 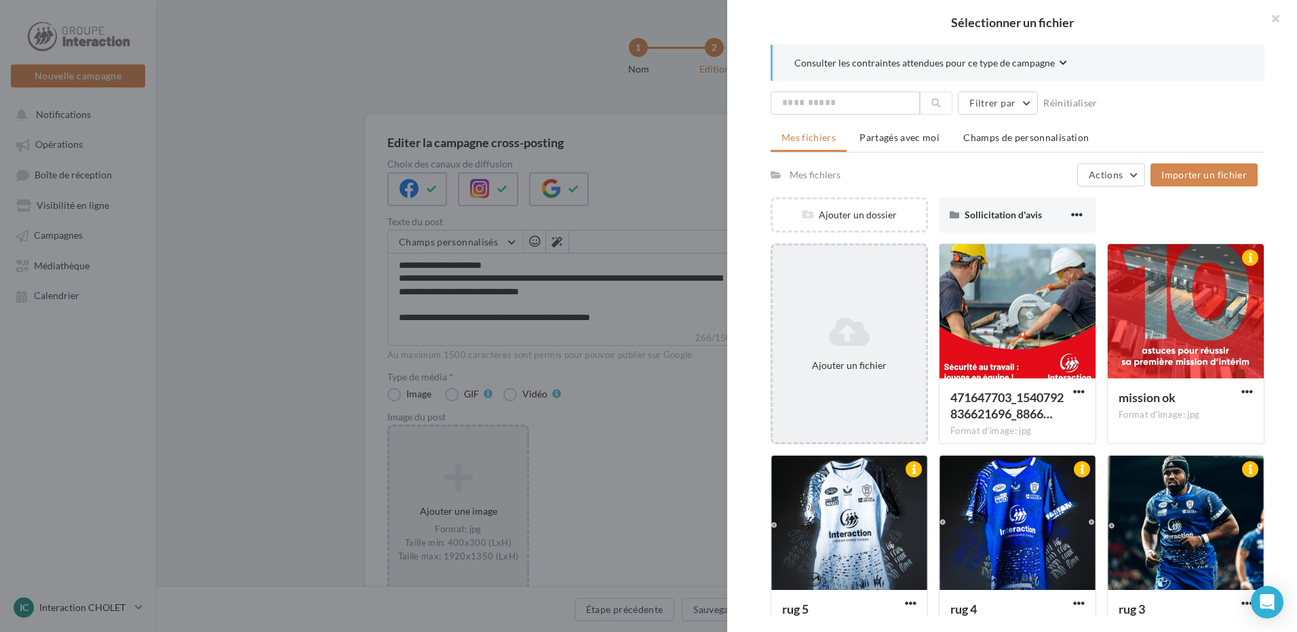 I want to click on span: Mes fichiers, so click(x=809, y=137).